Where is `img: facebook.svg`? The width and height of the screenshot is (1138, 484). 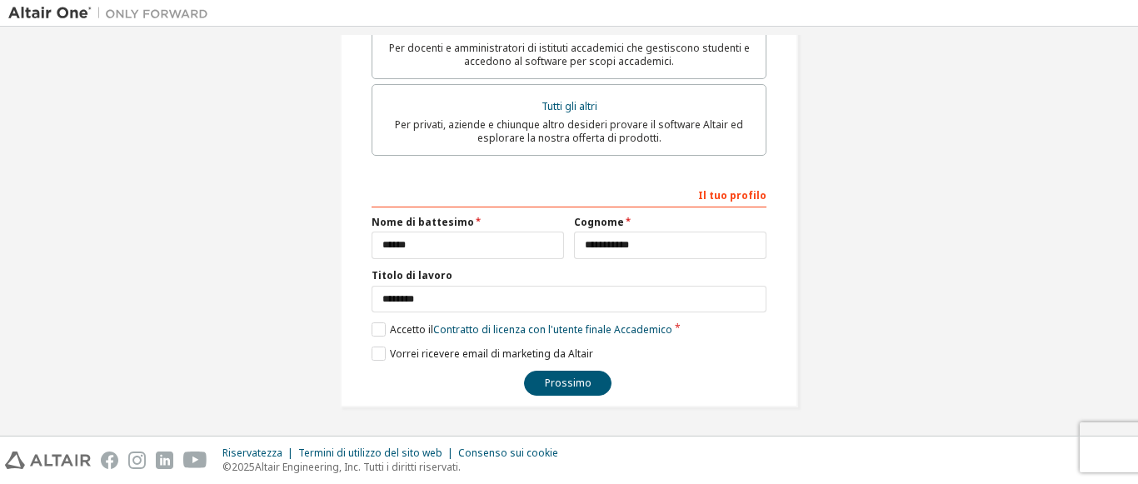 img: facebook.svg is located at coordinates (109, 460).